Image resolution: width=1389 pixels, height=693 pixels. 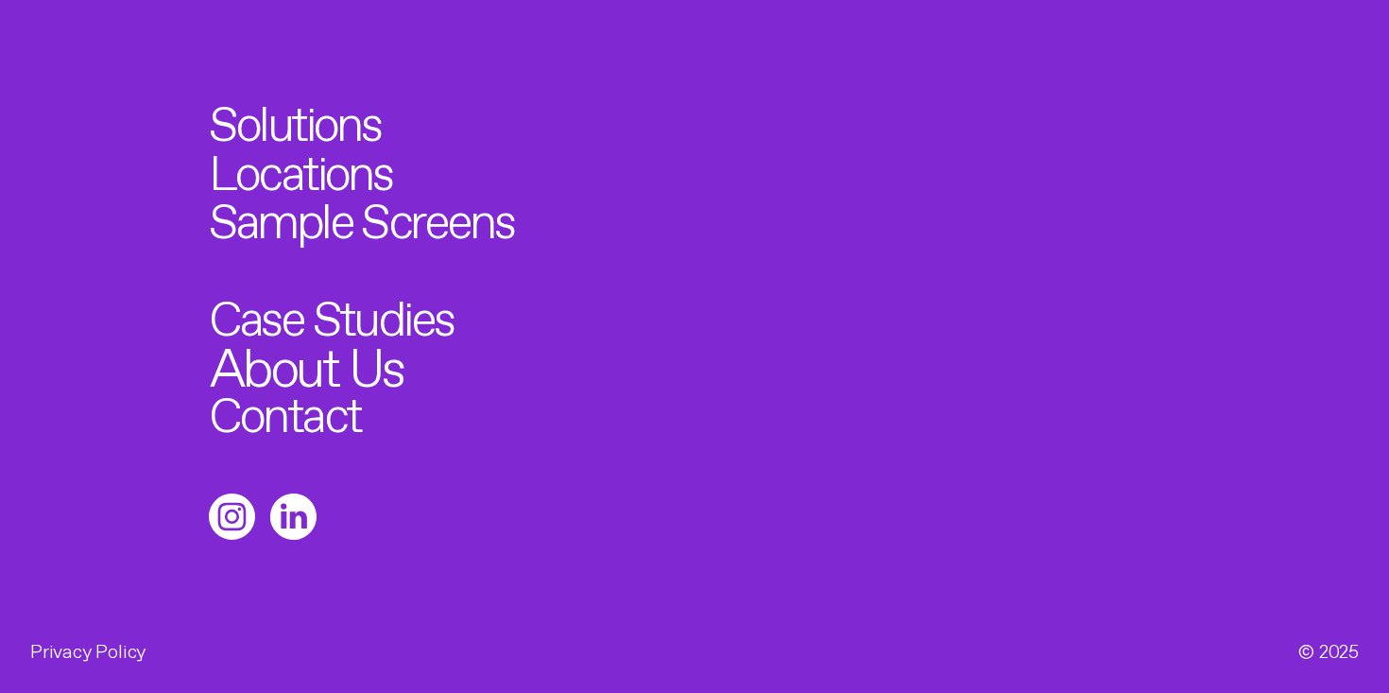 What do you see at coordinates (301, 165) in the screenshot?
I see `a: Locations` at bounding box center [301, 165].